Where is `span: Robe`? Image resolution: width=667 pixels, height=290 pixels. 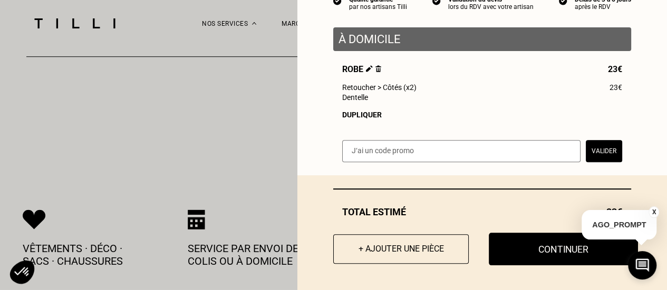 span: Robe is located at coordinates (362, 69).